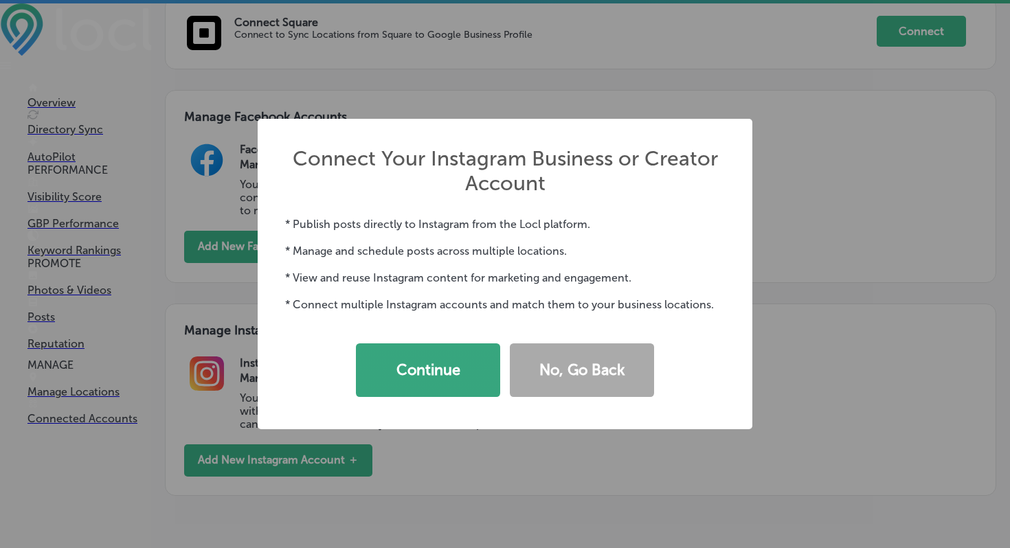  What do you see at coordinates (505, 304) in the screenshot?
I see `p: * Connect multiple Instagram accounts and match them to your business locations.` at bounding box center [505, 304].